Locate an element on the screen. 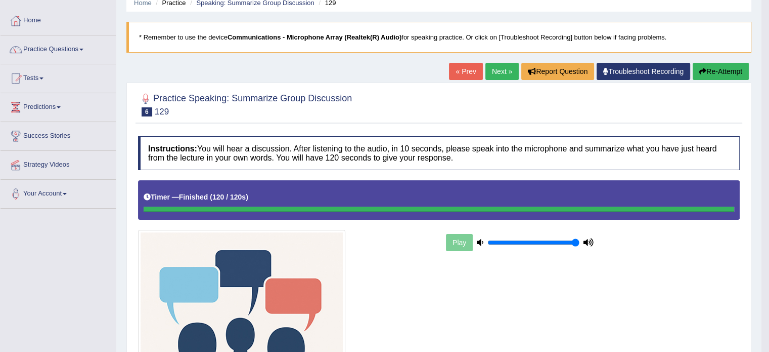 Image resolution: width=769 pixels, height=352 pixels. button: Re-Attempt is located at coordinates (721, 71).